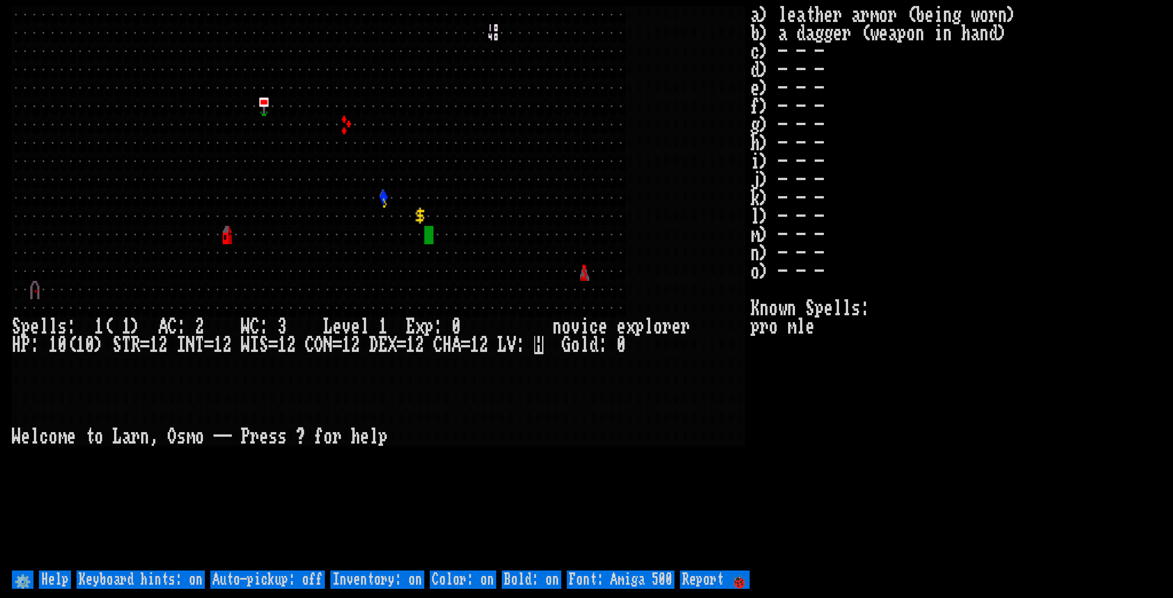  What do you see at coordinates (557, 327) in the screenshot?
I see `div: n` at bounding box center [557, 327].